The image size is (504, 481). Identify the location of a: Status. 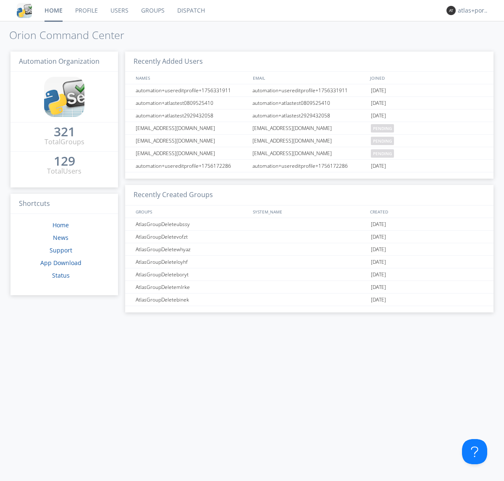
(61, 275).